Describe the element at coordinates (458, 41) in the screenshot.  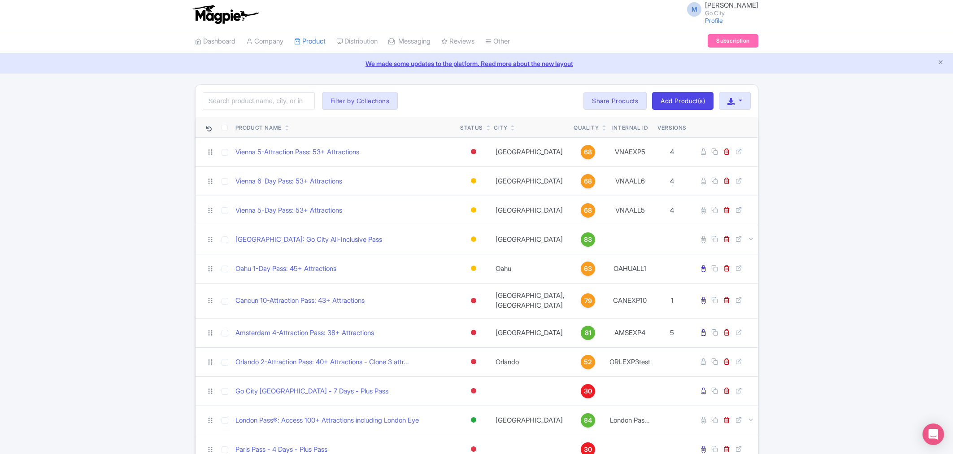
I see `a: Reviews` at that location.